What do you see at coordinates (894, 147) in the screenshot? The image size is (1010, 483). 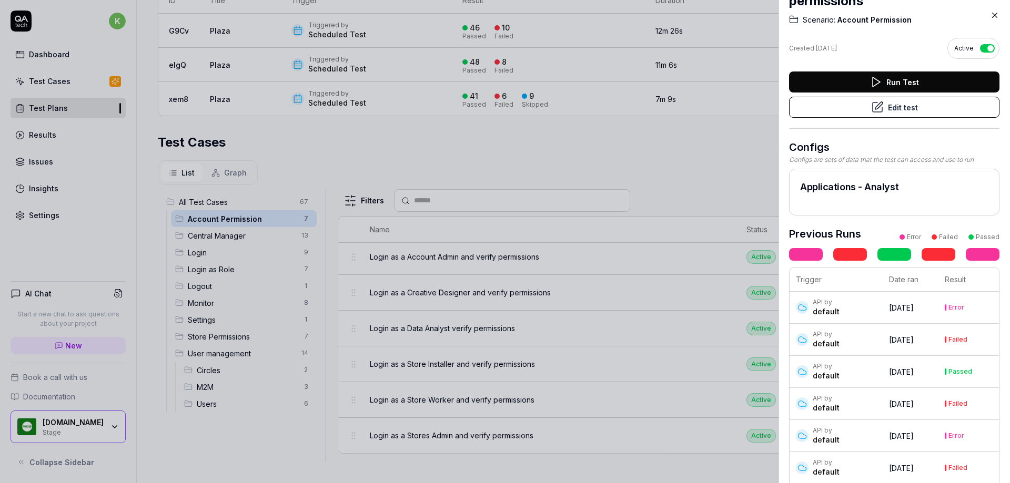 I see `h3: Configs` at bounding box center [894, 147].